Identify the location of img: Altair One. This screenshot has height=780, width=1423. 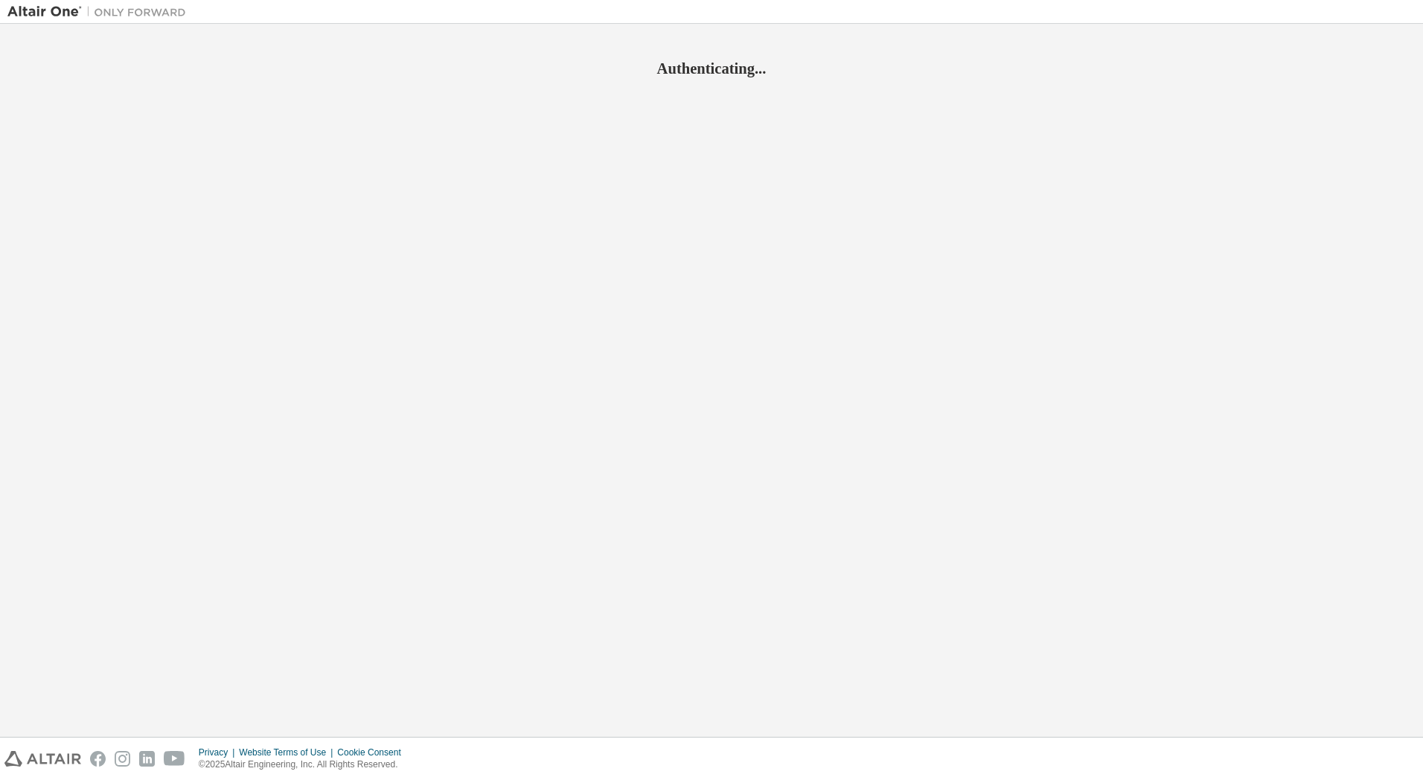
(100, 12).